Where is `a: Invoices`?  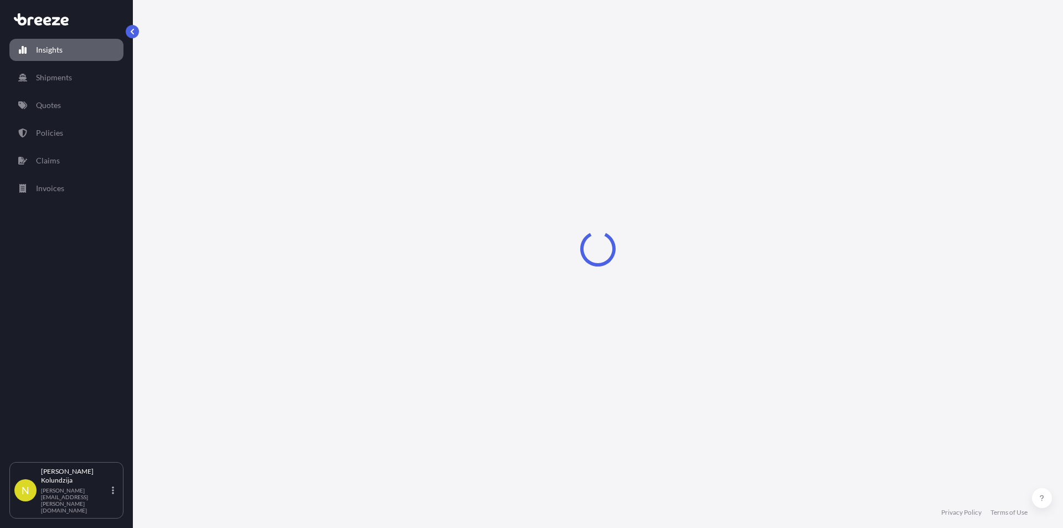
a: Invoices is located at coordinates (66, 188).